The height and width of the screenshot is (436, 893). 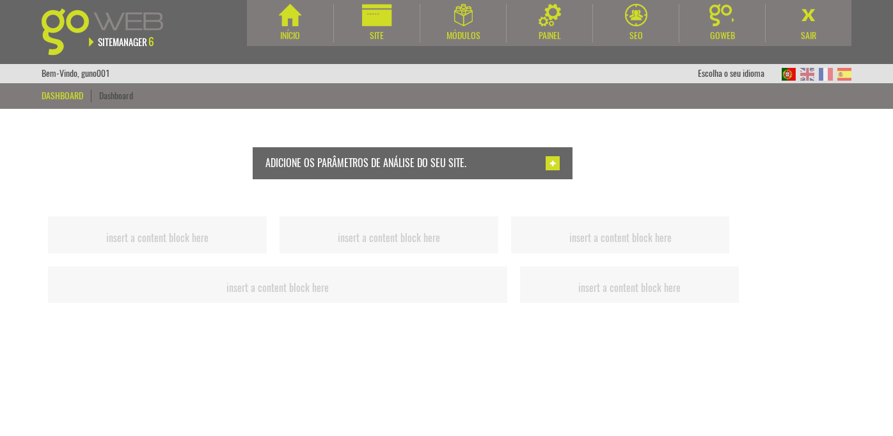 I want to click on span: Adicione os parâmetros de análise do seu site., so click(x=366, y=163).